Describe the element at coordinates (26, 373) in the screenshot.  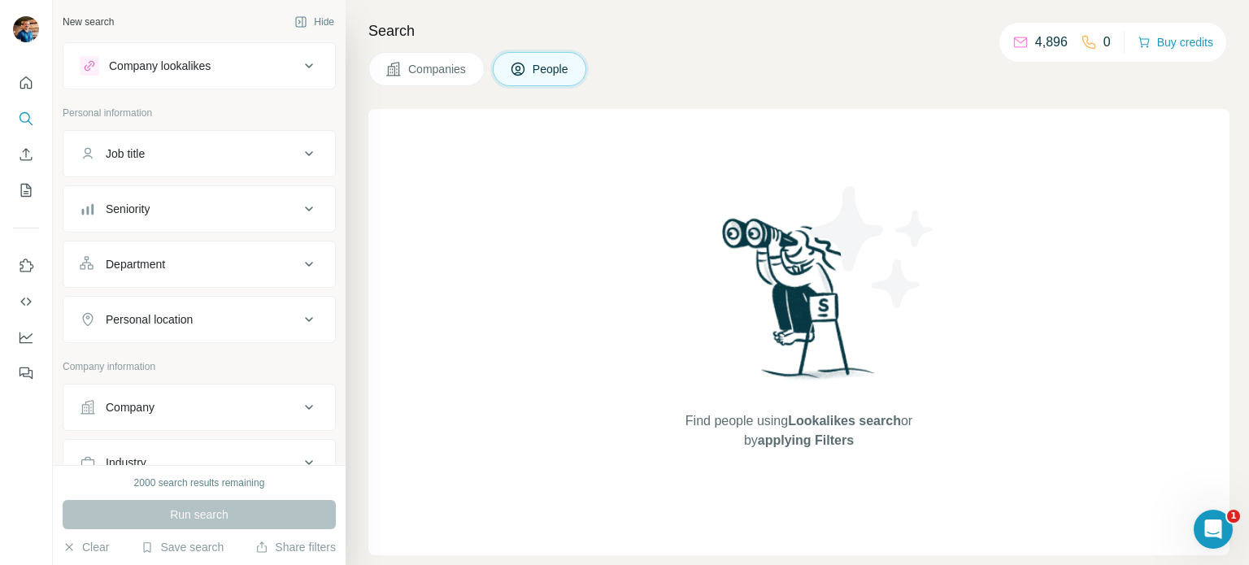
I see `button: Feedback` at that location.